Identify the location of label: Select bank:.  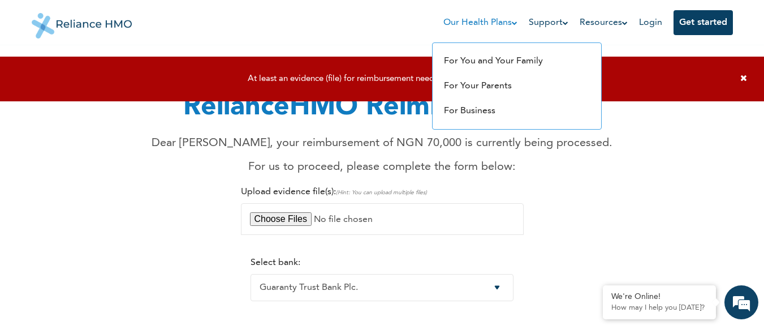
(275, 262).